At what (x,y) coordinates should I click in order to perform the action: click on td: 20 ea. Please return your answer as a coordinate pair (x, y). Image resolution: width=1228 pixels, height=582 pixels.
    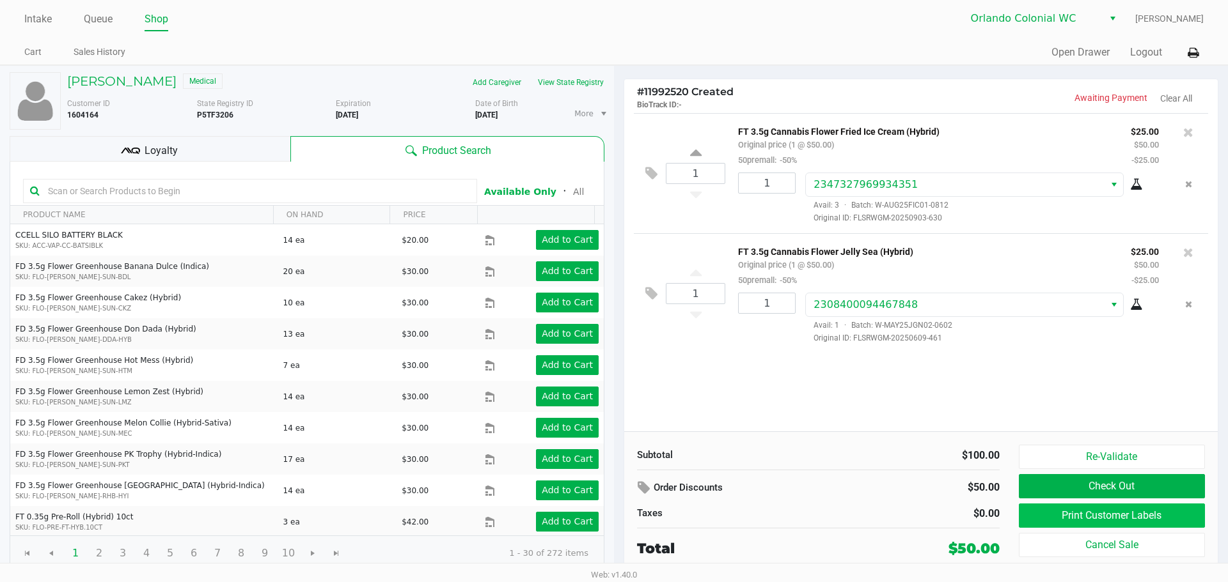
    Looking at the image, I should click on (337, 271).